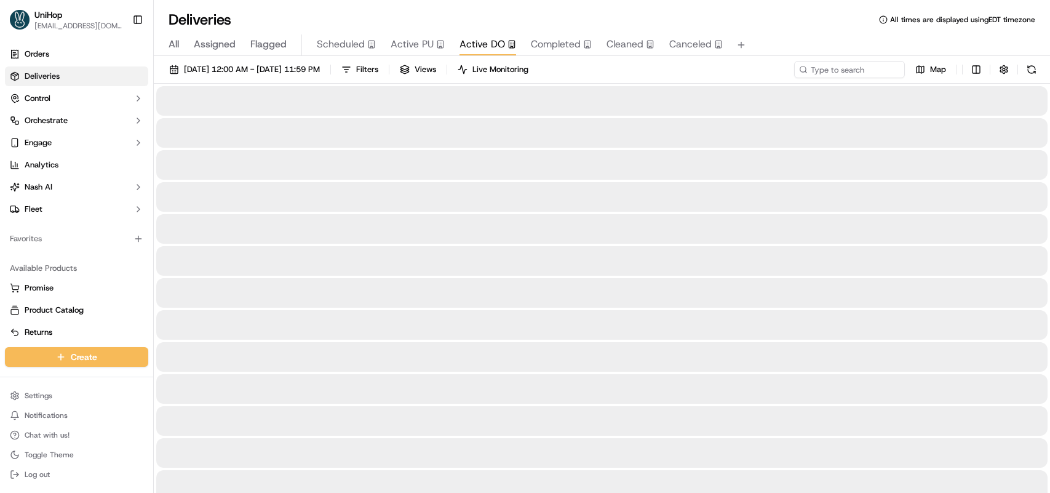 The image size is (1050, 493). Describe the element at coordinates (48, 15) in the screenshot. I see `button: UniHop` at that location.